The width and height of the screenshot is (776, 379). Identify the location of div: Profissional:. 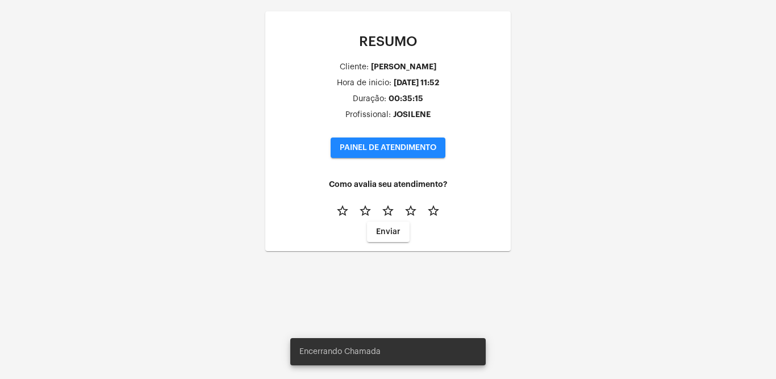
(368, 115).